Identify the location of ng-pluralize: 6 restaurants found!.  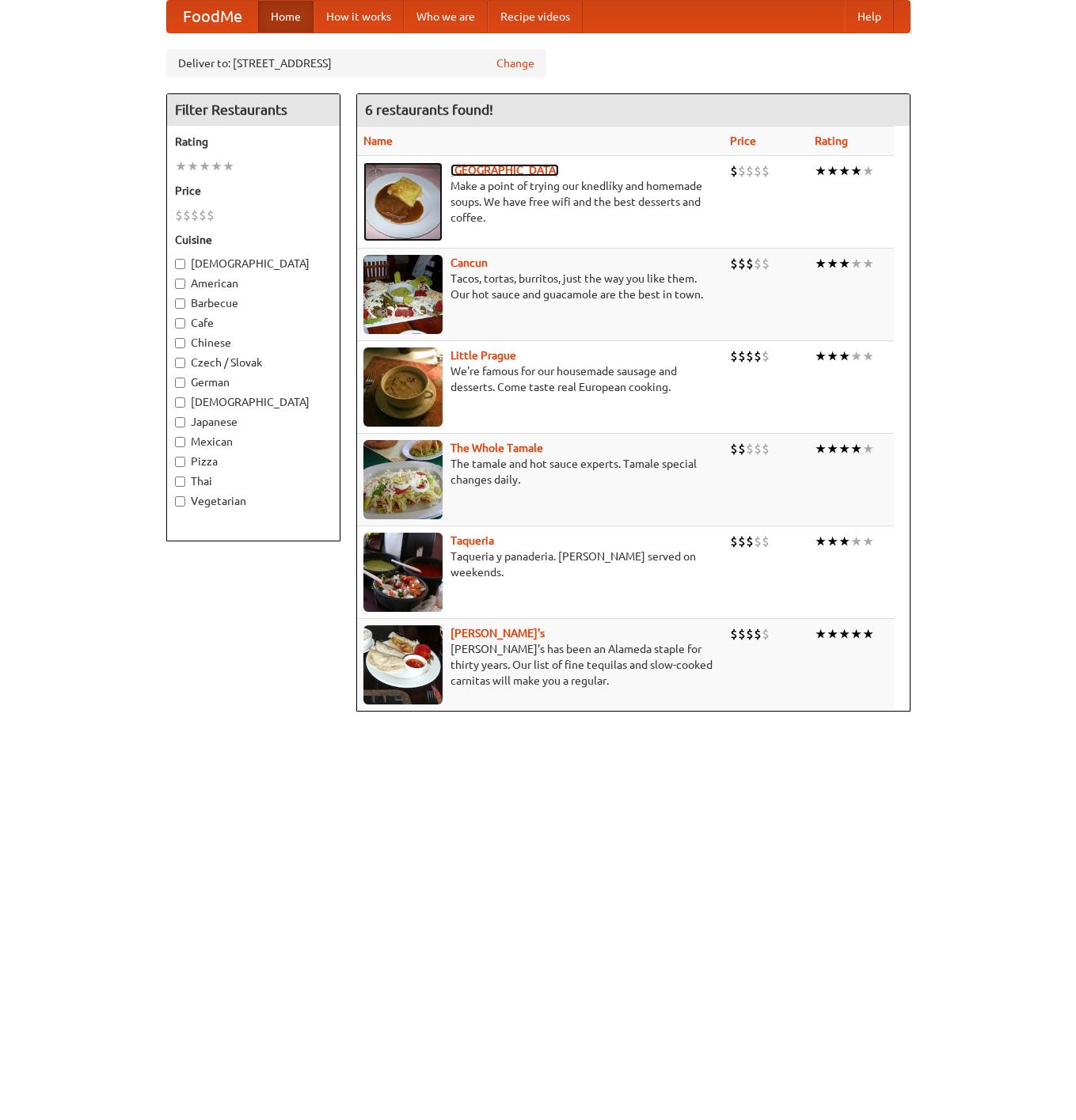
(429, 109).